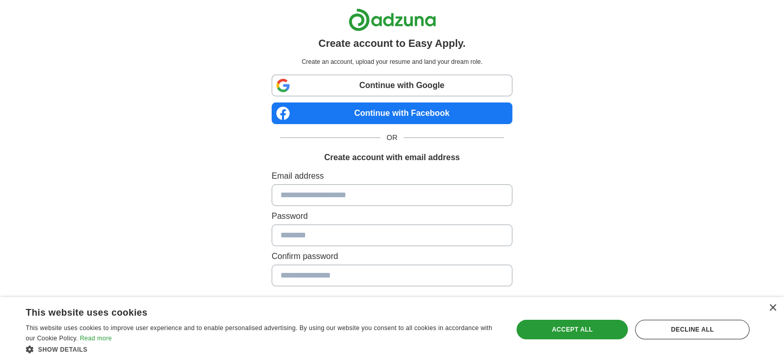 Image resolution: width=784 pixels, height=362 pixels. I want to click on a: Read more, opens a new window, so click(96, 339).